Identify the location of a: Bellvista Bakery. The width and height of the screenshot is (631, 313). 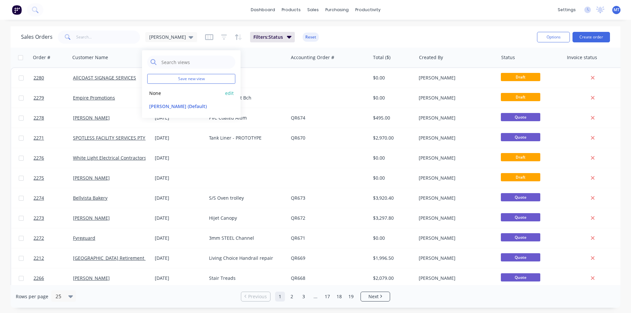
(90, 198).